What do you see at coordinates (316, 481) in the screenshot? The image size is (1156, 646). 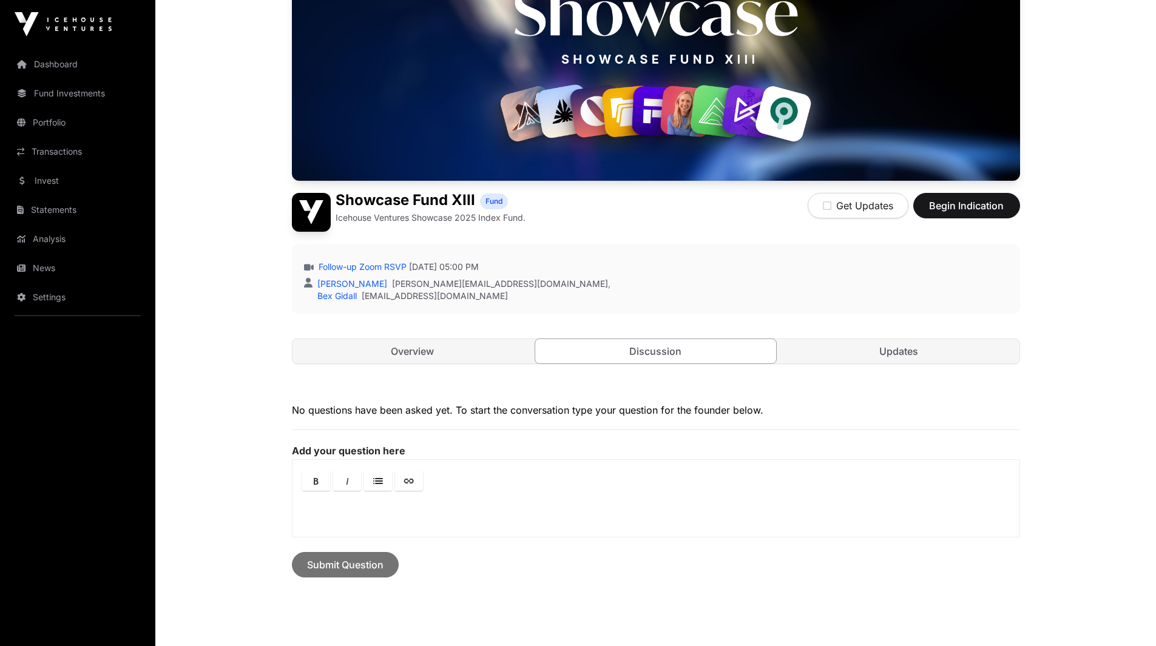 I see `a: Bold` at bounding box center [316, 481].